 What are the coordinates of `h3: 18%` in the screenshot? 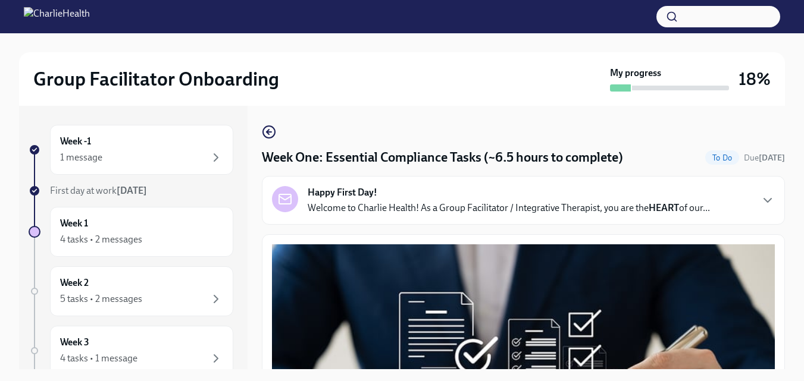 It's located at (755, 79).